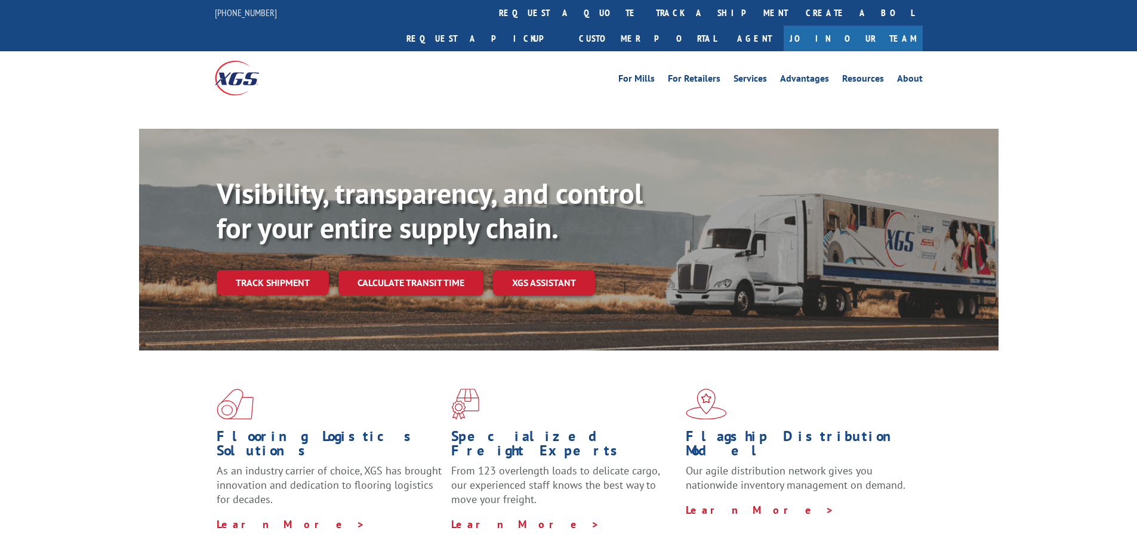  What do you see at coordinates (483, 38) in the screenshot?
I see `a: Request a pickup` at bounding box center [483, 38].